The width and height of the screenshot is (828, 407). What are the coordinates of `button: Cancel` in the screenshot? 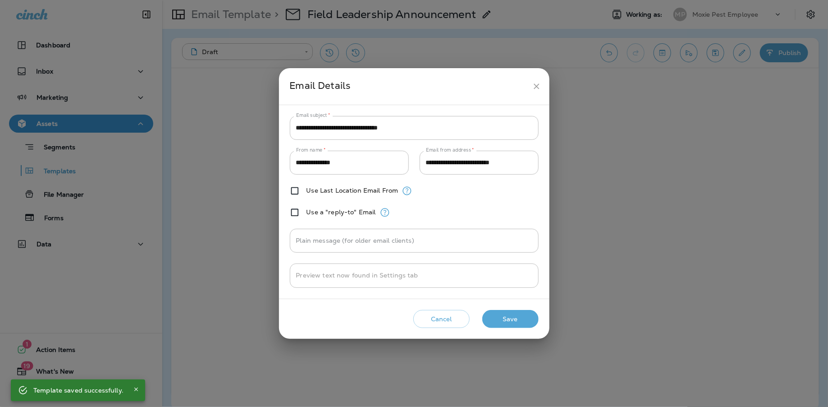 It's located at (441, 319).